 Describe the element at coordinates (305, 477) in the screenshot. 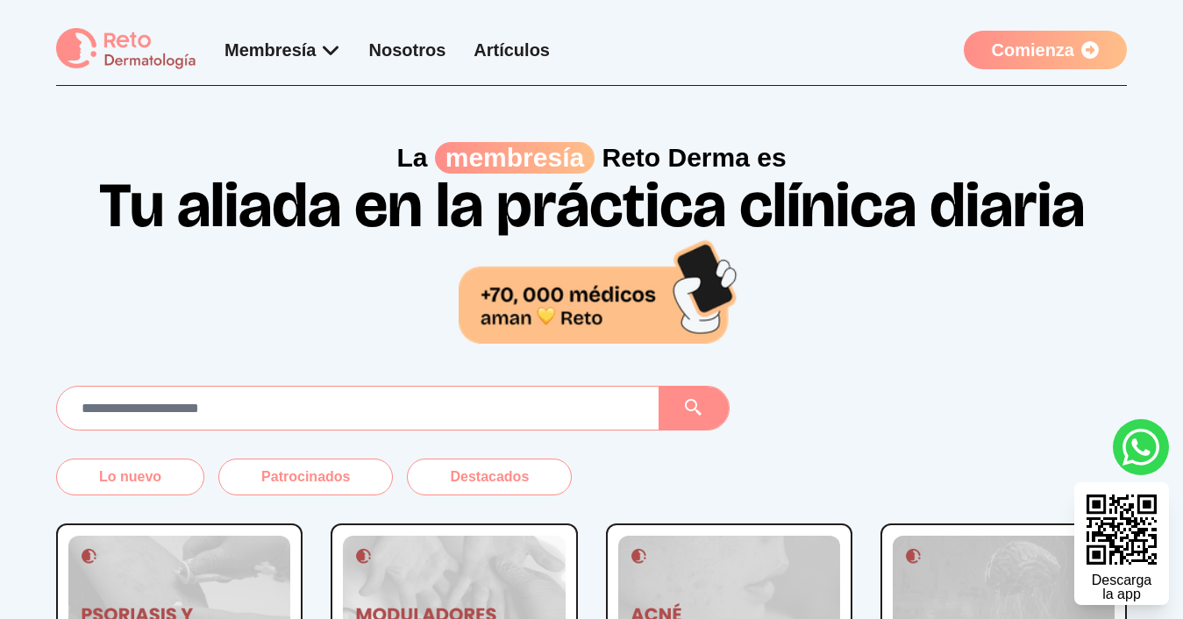

I see `button: Patrocinados` at that location.